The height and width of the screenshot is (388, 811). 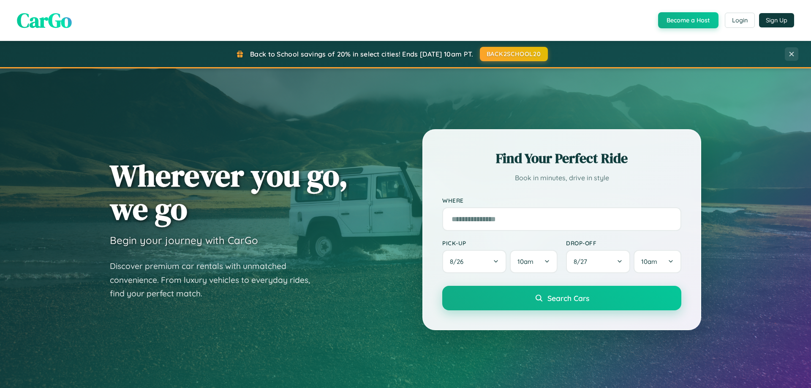 What do you see at coordinates (562, 158) in the screenshot?
I see `h2: Find Your Perfect Ride` at bounding box center [562, 158].